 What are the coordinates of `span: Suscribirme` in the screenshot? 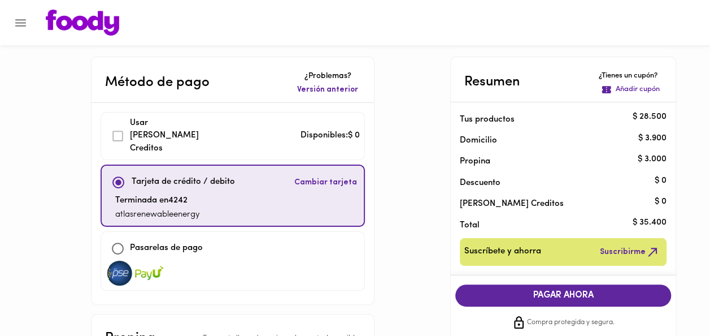 It's located at (630, 252).